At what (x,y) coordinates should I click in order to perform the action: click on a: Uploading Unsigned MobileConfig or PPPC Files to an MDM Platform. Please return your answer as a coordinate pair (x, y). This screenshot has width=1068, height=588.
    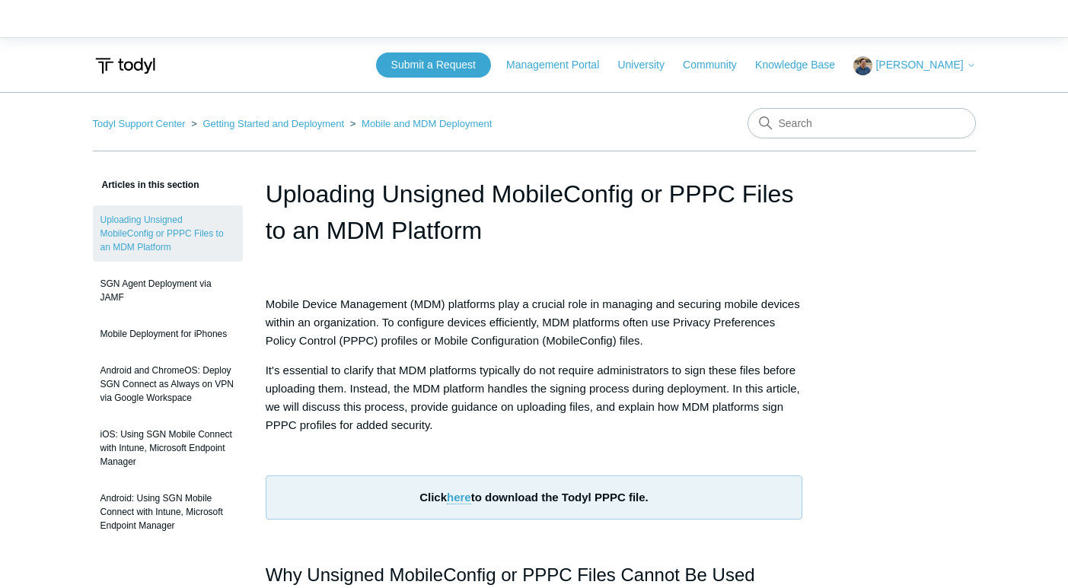
    Looking at the image, I should click on (167, 234).